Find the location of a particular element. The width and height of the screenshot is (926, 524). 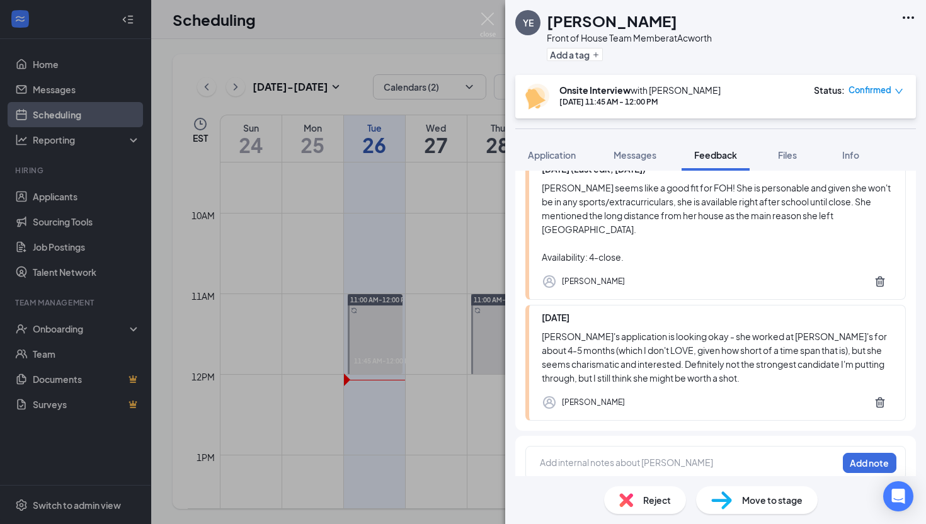

span: Confirmed is located at coordinates (870, 90).